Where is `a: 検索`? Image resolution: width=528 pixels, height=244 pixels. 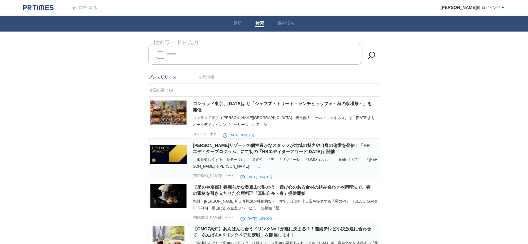 a: 検索 is located at coordinates (260, 24).